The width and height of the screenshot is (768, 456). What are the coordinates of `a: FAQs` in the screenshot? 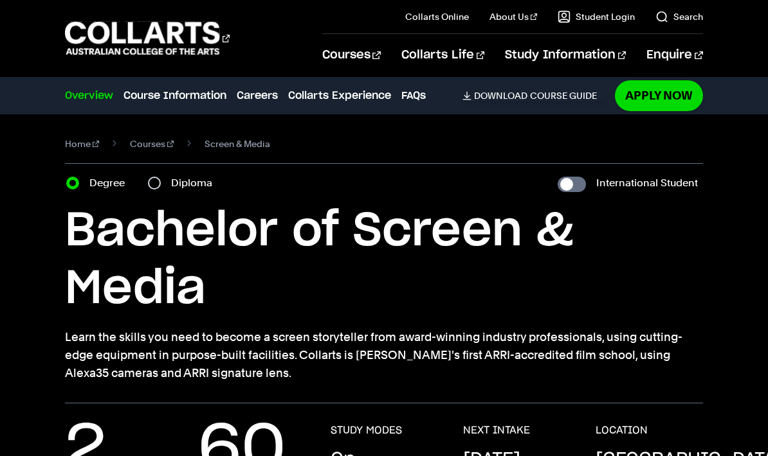 It's located at (413, 96).